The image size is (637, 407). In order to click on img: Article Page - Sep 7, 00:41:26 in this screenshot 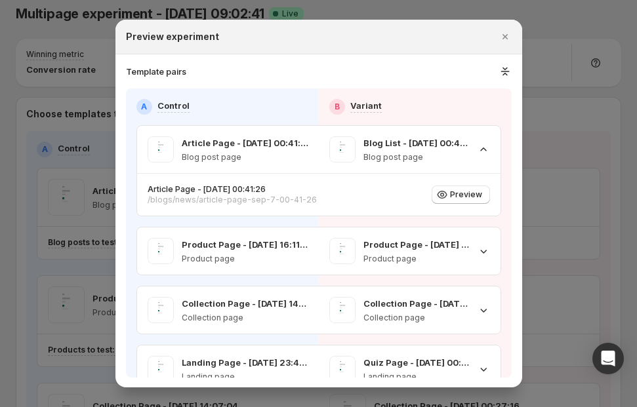, I will do `click(161, 150)`.